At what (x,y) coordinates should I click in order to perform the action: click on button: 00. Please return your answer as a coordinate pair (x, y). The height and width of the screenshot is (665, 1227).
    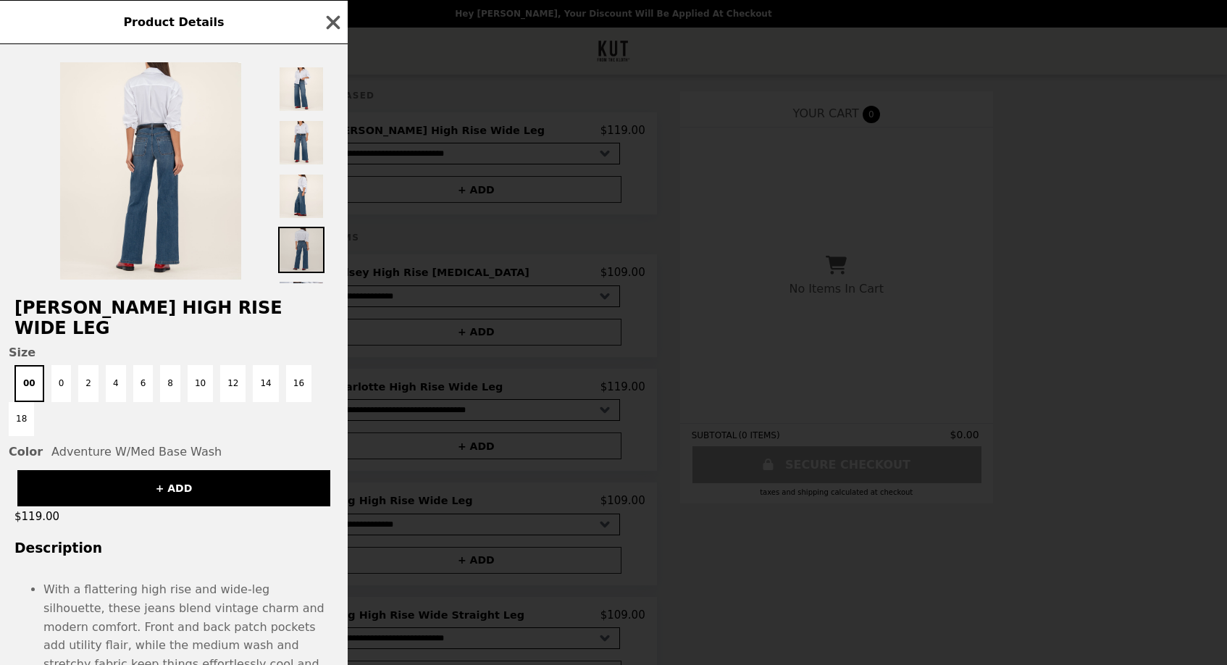
    Looking at the image, I should click on (29, 383).